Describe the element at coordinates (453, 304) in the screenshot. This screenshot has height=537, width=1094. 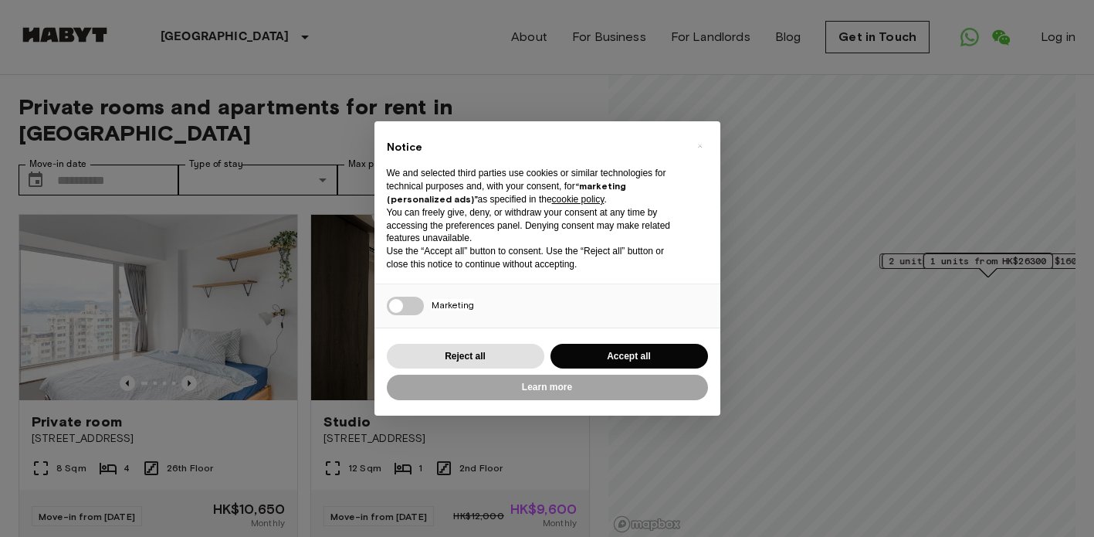
I see `span: Marketing` at that location.